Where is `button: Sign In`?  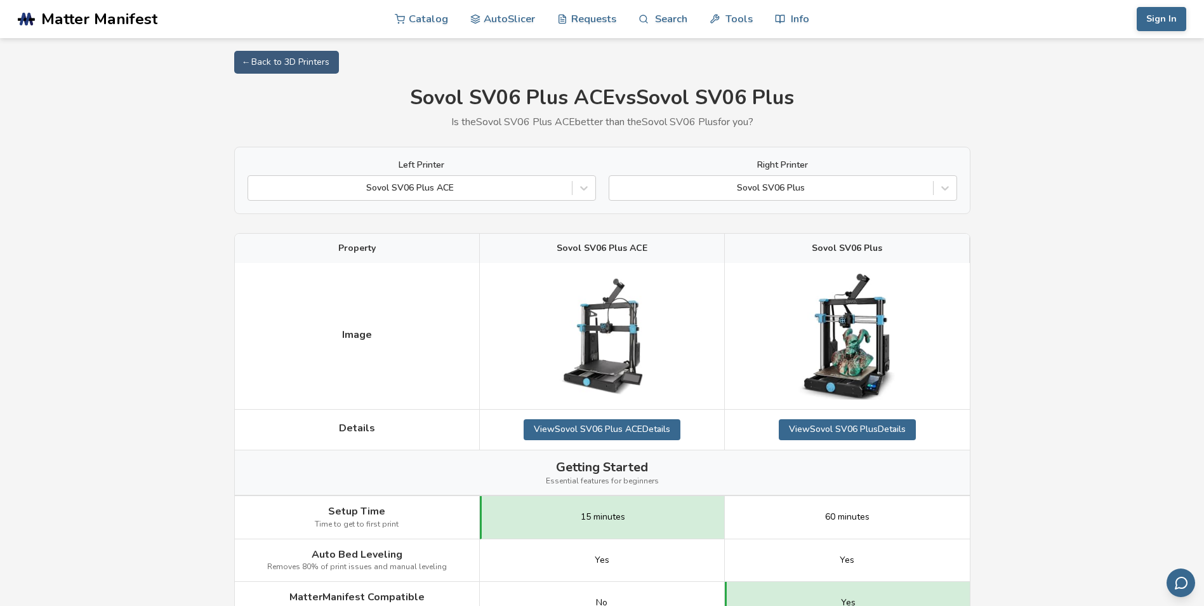
button: Sign In is located at coordinates (1162, 19).